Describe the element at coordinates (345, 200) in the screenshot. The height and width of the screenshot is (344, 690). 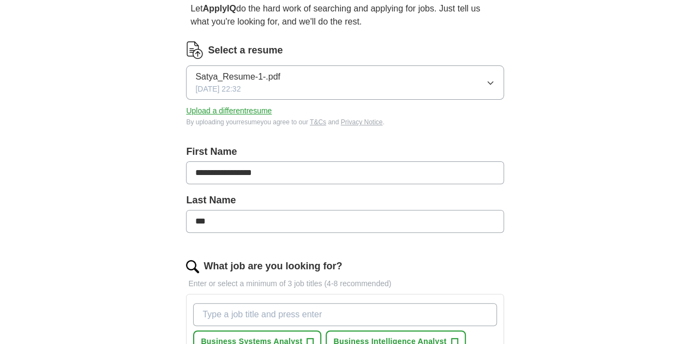
I see `label: Last Name` at that location.